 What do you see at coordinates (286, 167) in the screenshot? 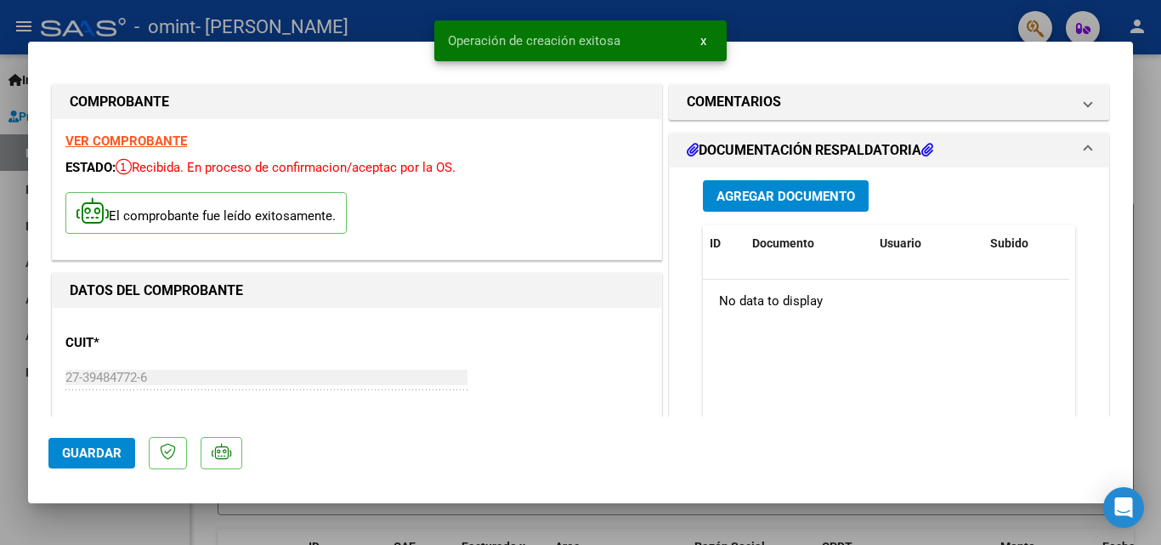
I see `span: Recibida. En proceso de confirmacion/aceptac por la OS.` at bounding box center [286, 167].